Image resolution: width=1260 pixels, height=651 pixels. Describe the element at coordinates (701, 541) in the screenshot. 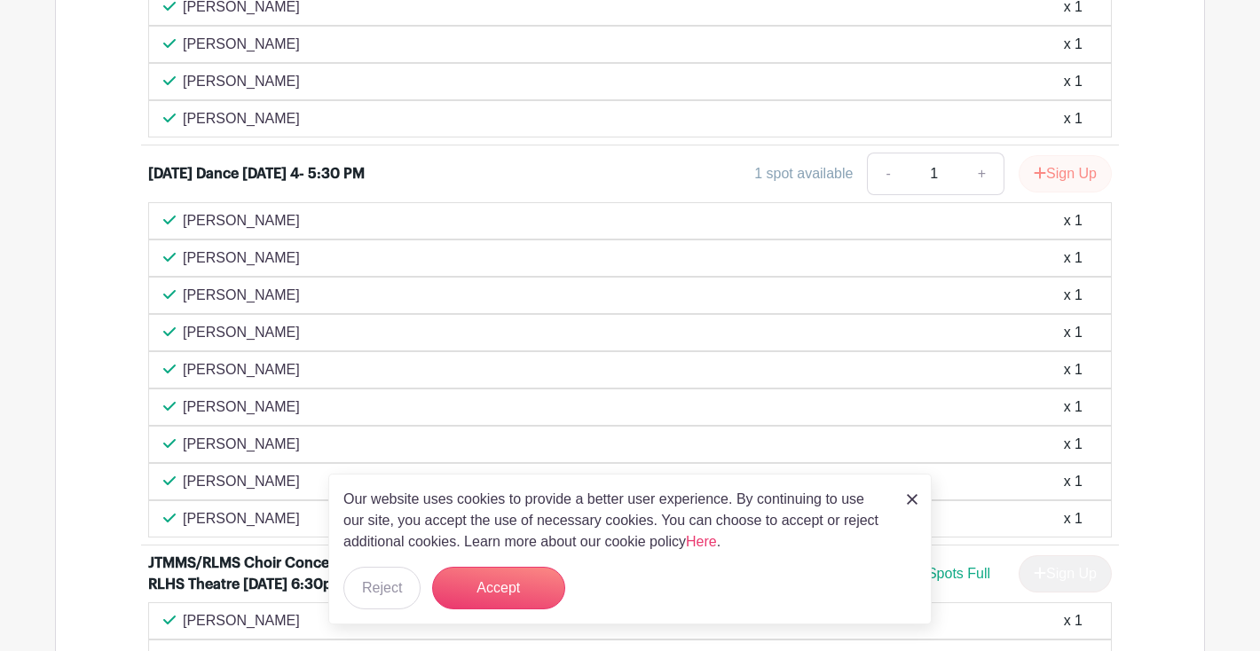

I see `a: Here` at that location.